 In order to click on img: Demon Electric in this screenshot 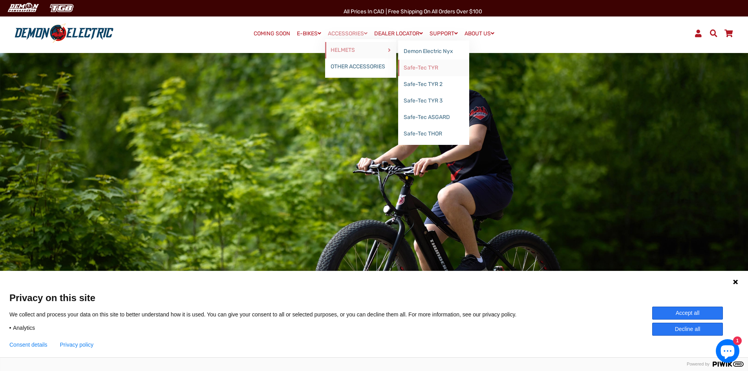, I will do `click(23, 8)`.